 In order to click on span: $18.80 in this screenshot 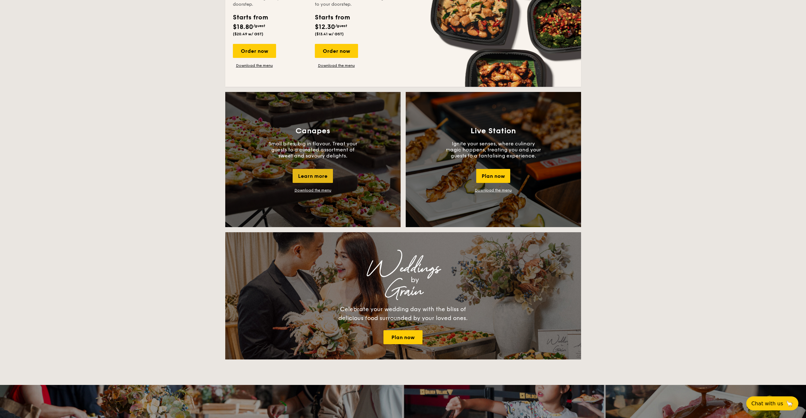, I will do `click(243, 27)`.